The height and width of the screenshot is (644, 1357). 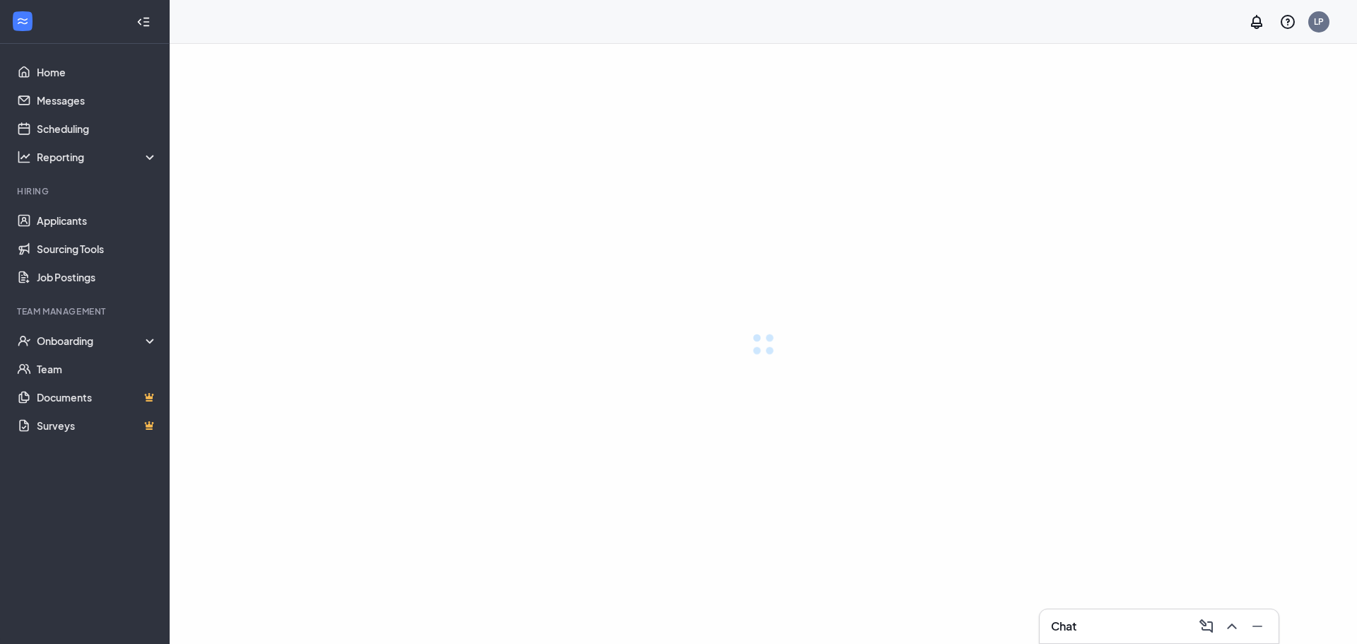 I want to click on svg: Collapse, so click(x=143, y=22).